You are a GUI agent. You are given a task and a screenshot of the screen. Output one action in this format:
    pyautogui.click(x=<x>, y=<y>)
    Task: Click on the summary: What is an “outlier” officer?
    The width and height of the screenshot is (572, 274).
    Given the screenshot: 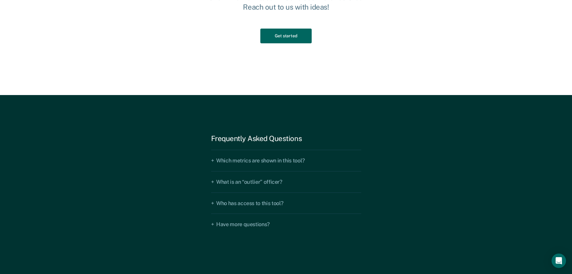 What is the action you would take?
    pyautogui.click(x=286, y=181)
    